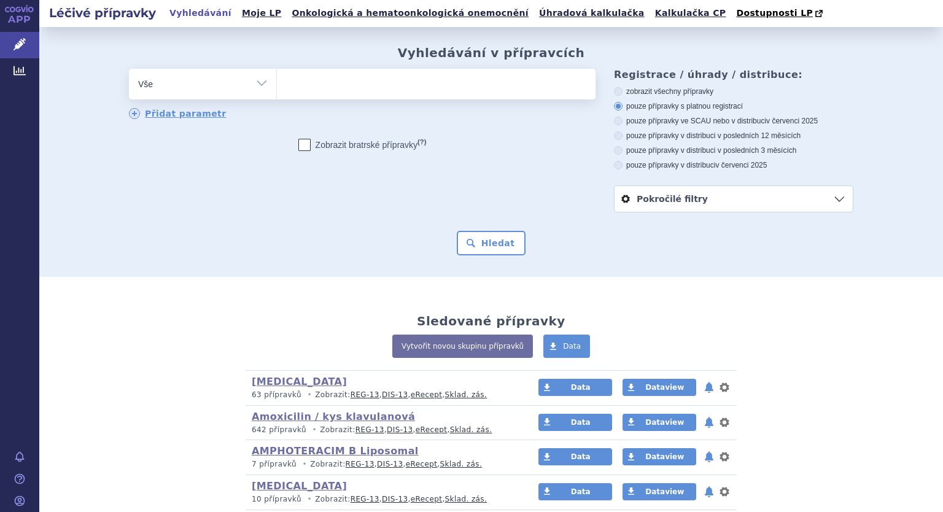  What do you see at coordinates (491, 243) in the screenshot?
I see `button: Hledat` at bounding box center [491, 243].